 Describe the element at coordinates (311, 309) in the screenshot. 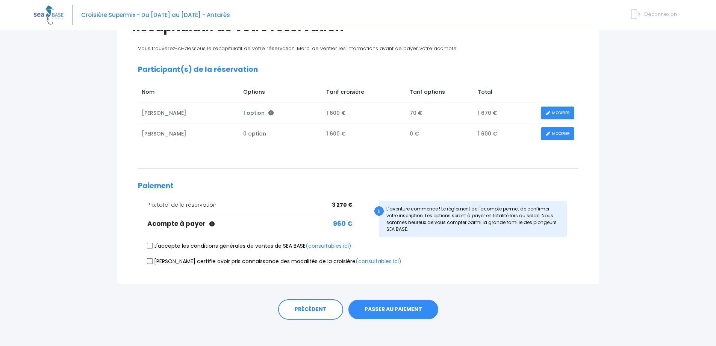

I see `a: PRÉCÉDENT` at that location.